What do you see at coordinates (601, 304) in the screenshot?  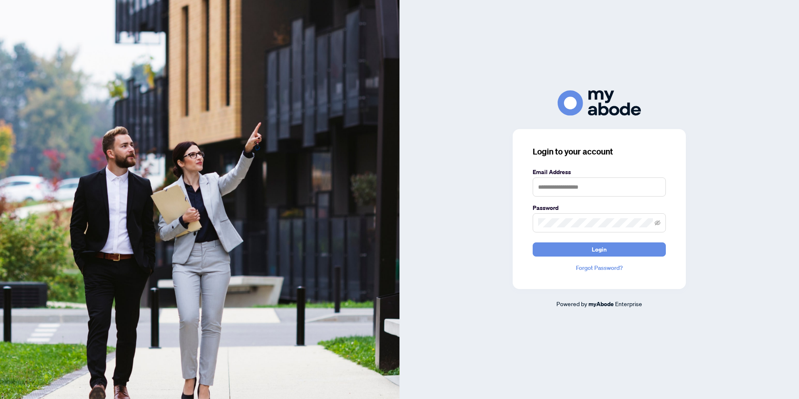 I see `a: myAbode` at bounding box center [601, 304].